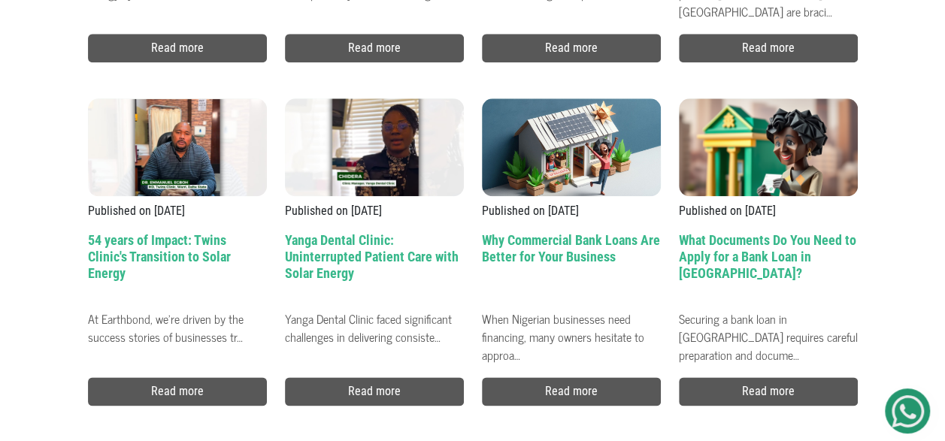  What do you see at coordinates (907, 411) in the screenshot?
I see `img: Get Started On Earthbond Via Whatsapp` at bounding box center [907, 411].